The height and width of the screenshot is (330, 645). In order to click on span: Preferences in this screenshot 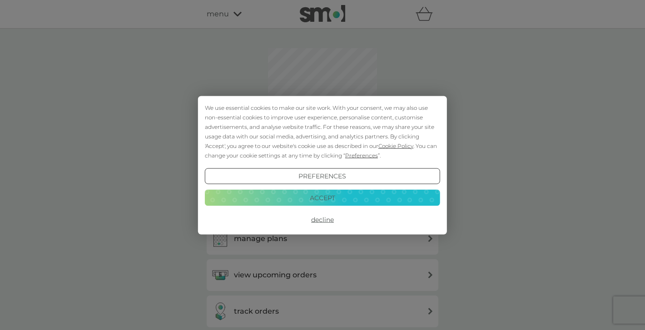, I will do `click(361, 155)`.